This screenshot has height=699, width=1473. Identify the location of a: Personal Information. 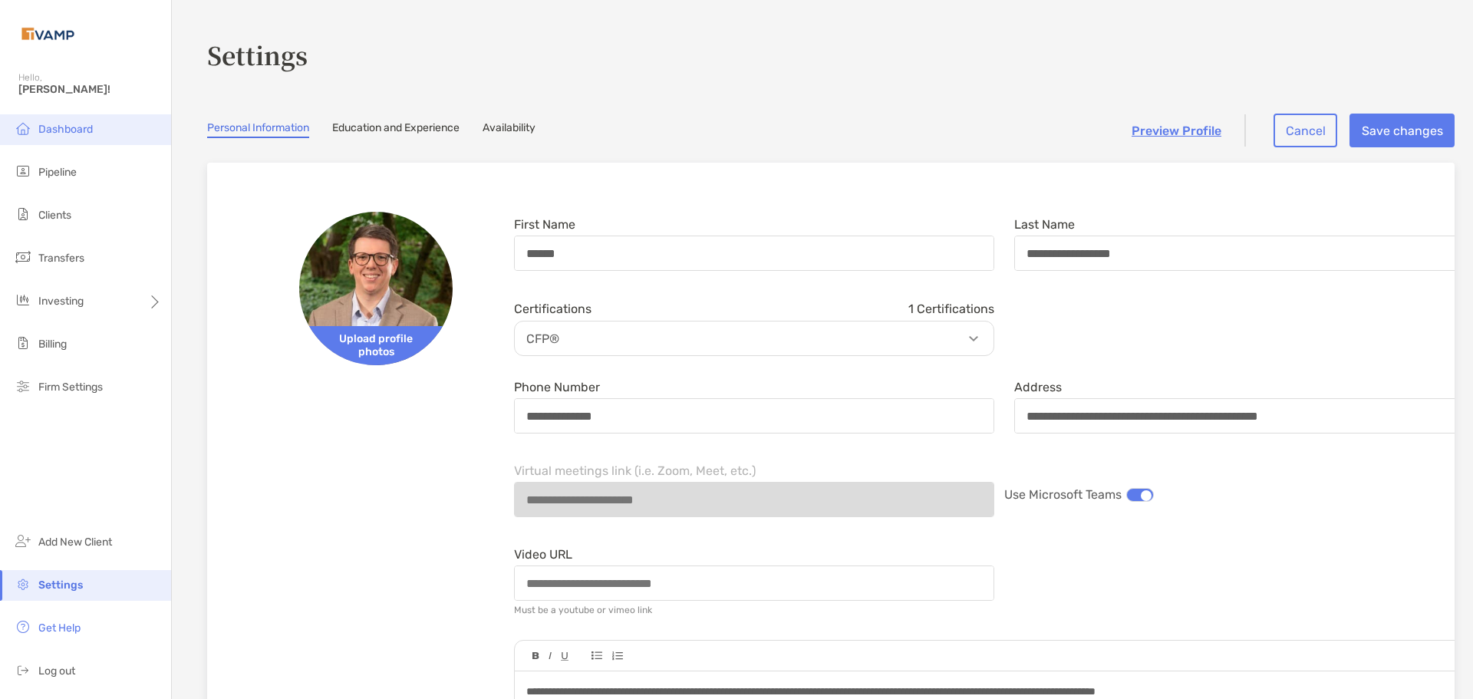
(258, 130).